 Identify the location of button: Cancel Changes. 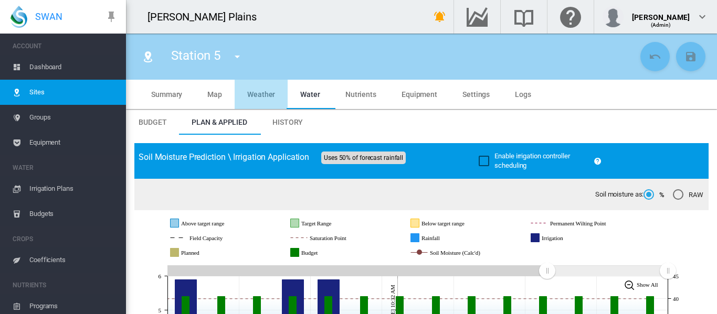
(655, 57).